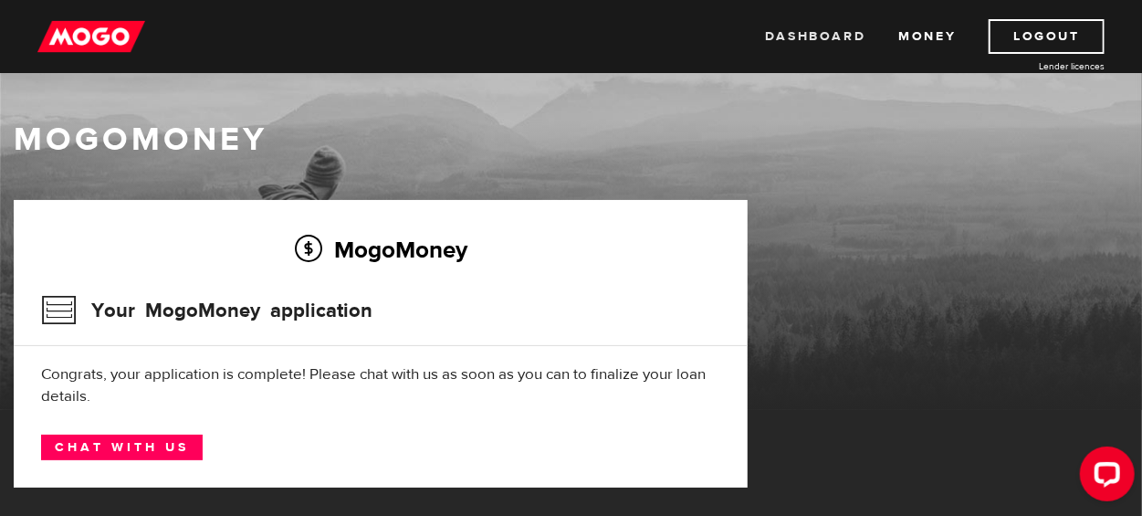 This screenshot has width=1142, height=516. I want to click on div: Congrats, your application is complete! Please chat with us as soon as you can to finalize your l..., so click(381, 385).